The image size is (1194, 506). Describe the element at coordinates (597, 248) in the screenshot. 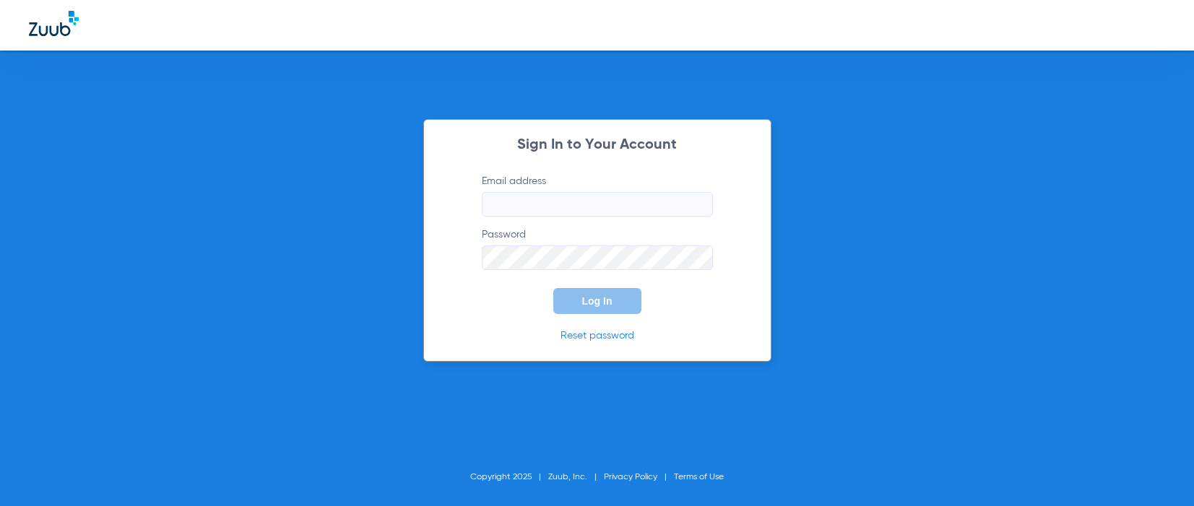

I see `label: Password` at that location.